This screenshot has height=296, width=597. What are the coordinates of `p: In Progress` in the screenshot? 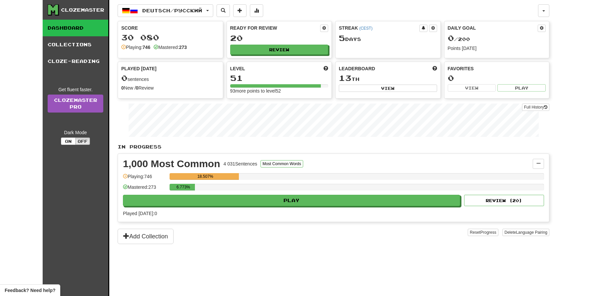 It's located at (333, 147).